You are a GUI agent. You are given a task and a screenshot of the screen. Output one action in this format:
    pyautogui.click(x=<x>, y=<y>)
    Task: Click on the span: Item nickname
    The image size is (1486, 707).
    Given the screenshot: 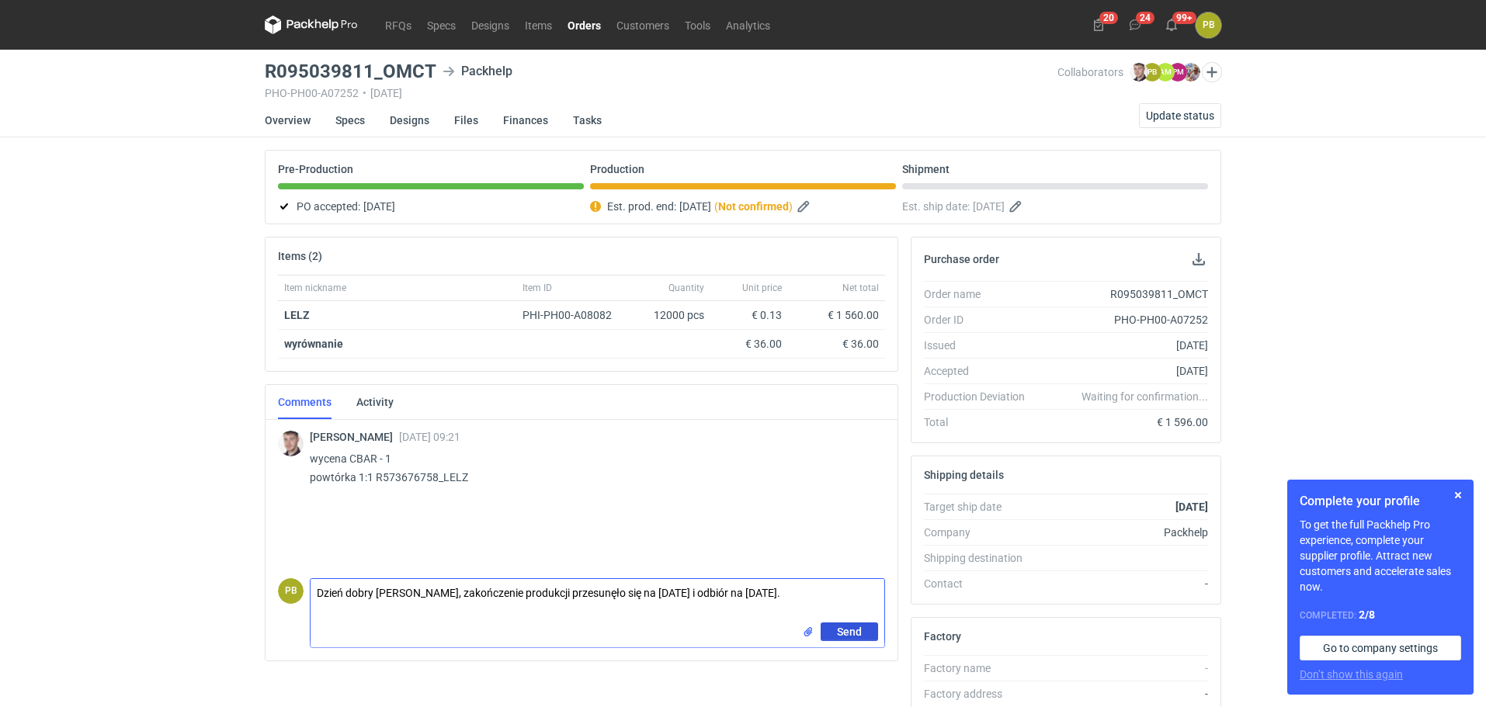 What is the action you would take?
    pyautogui.click(x=315, y=288)
    